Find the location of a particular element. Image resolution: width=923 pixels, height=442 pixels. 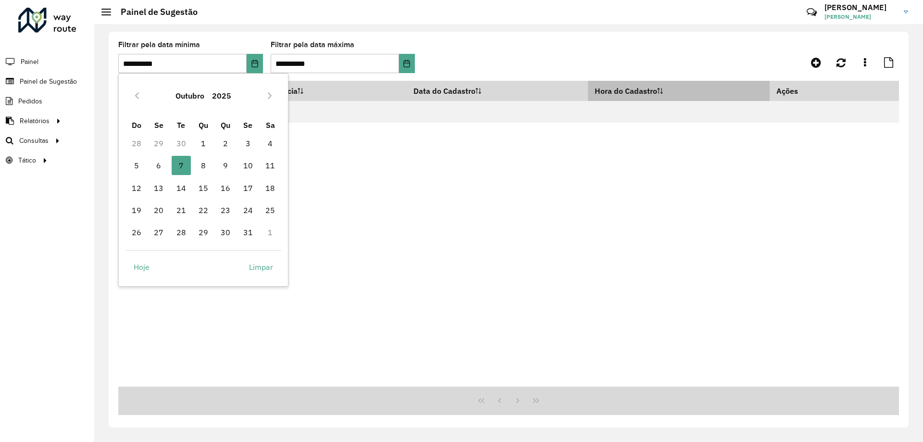

span: 21 is located at coordinates (181, 210).